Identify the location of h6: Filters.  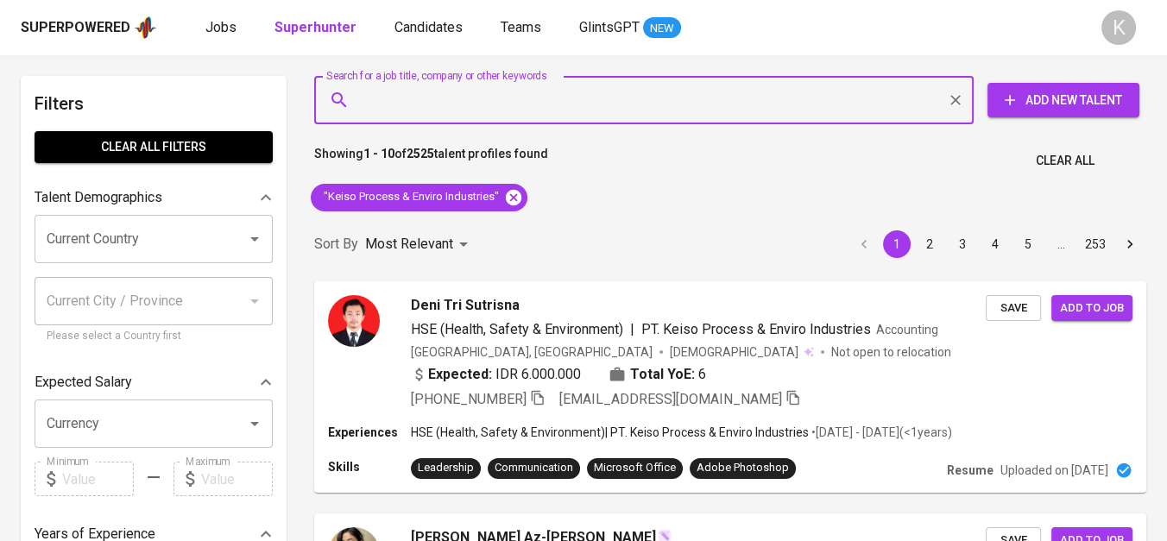
(154, 104).